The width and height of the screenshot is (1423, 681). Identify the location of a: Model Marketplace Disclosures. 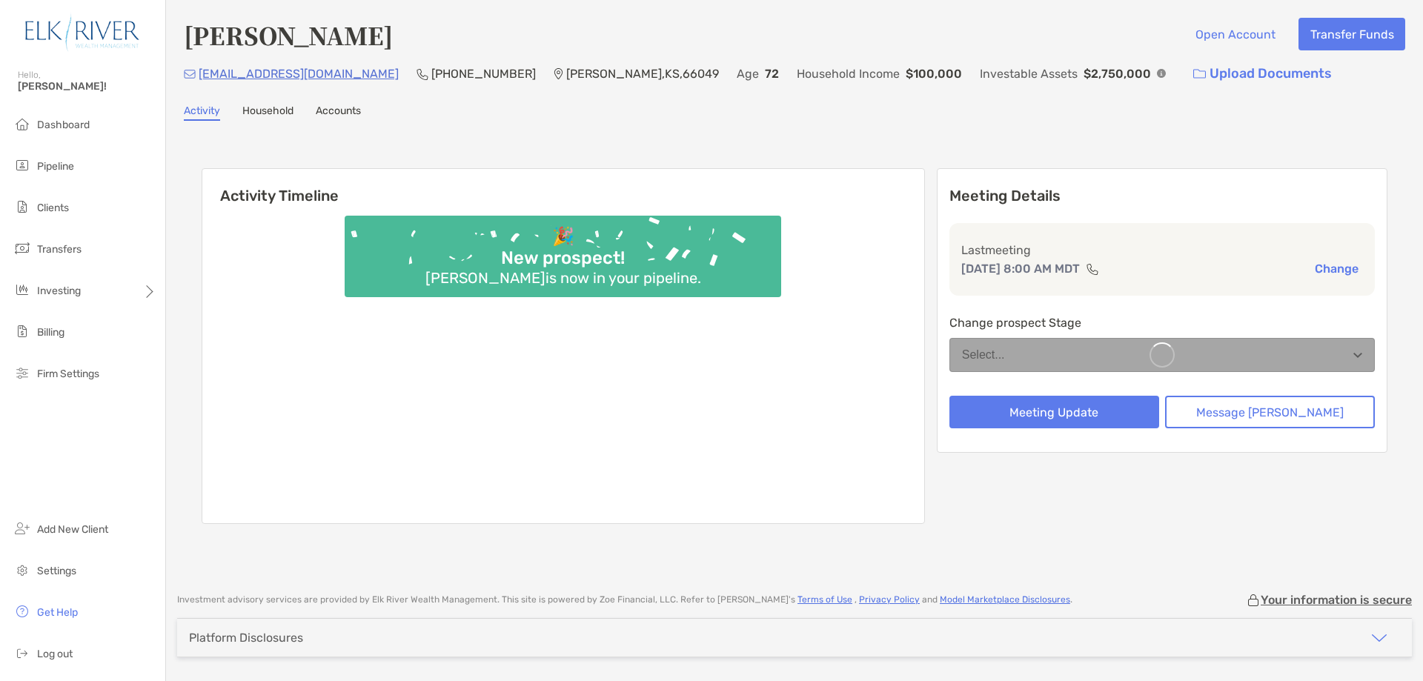
(1005, 600).